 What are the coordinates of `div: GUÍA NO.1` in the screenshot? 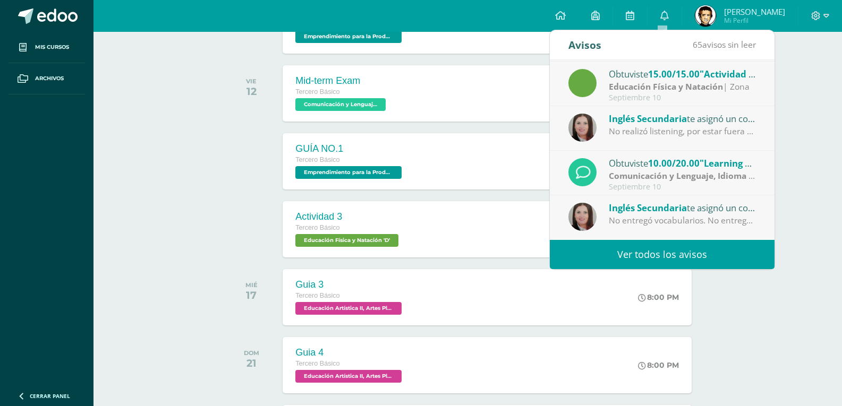 It's located at (350, 149).